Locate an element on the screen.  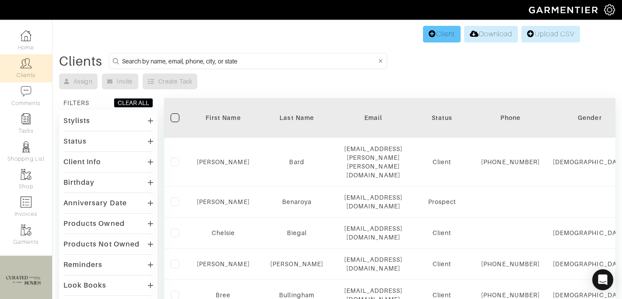
div: Birthday is located at coordinates (79, 182).